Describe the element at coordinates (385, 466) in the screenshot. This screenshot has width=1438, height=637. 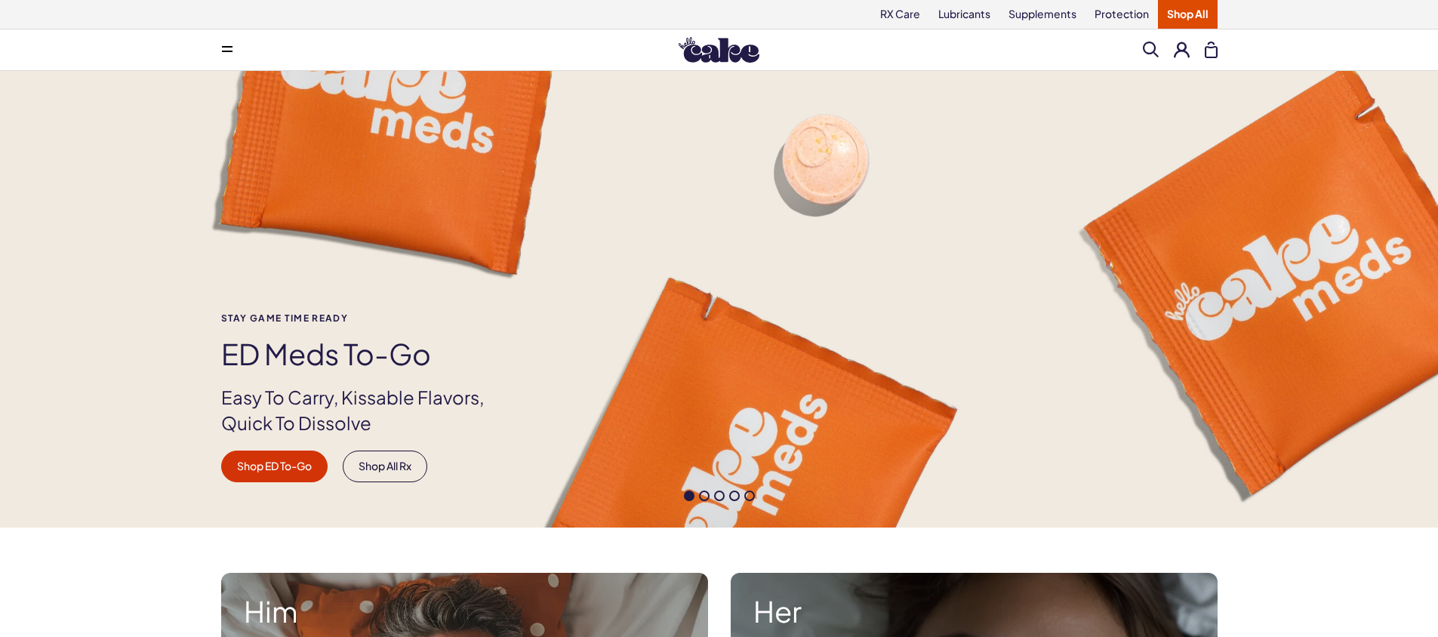
I see `a: Shop All Rx` at that location.